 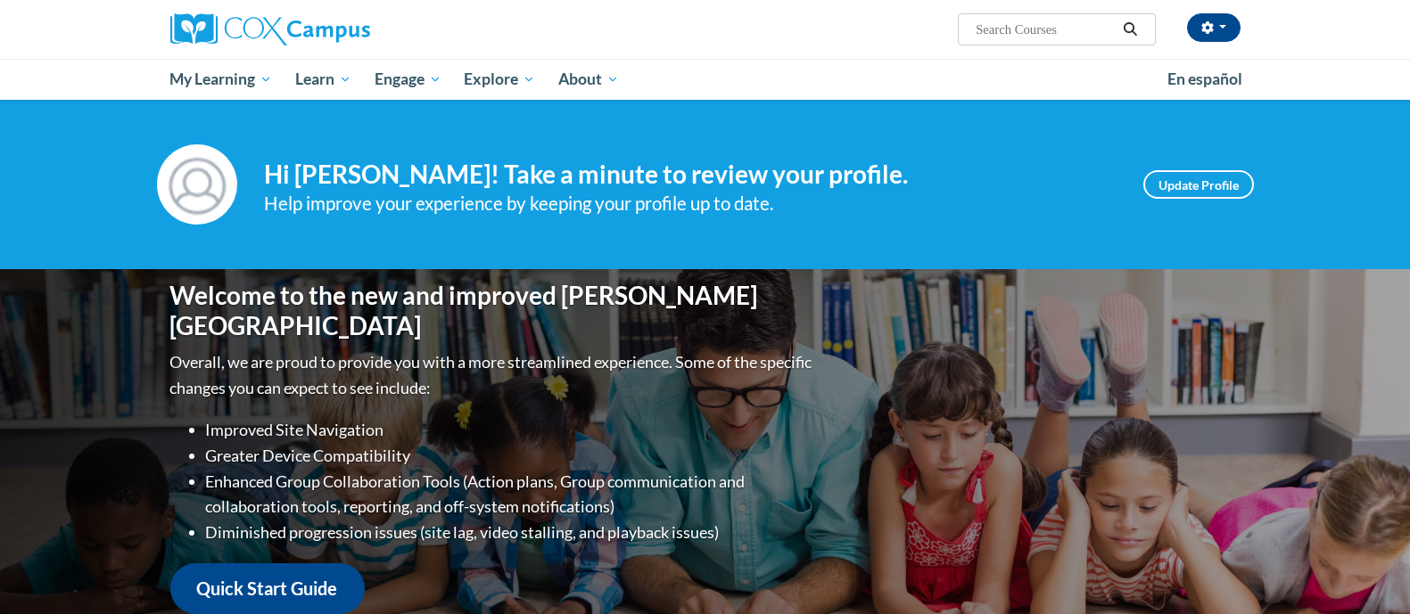 I want to click on span: Explore, so click(x=499, y=79).